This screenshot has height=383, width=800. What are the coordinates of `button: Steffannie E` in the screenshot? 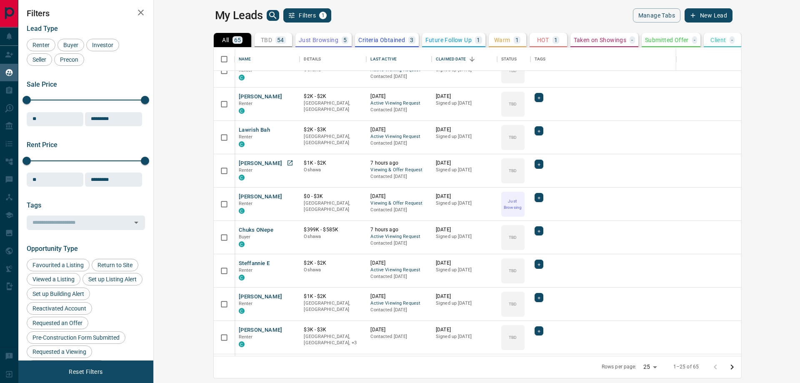 It's located at (254, 263).